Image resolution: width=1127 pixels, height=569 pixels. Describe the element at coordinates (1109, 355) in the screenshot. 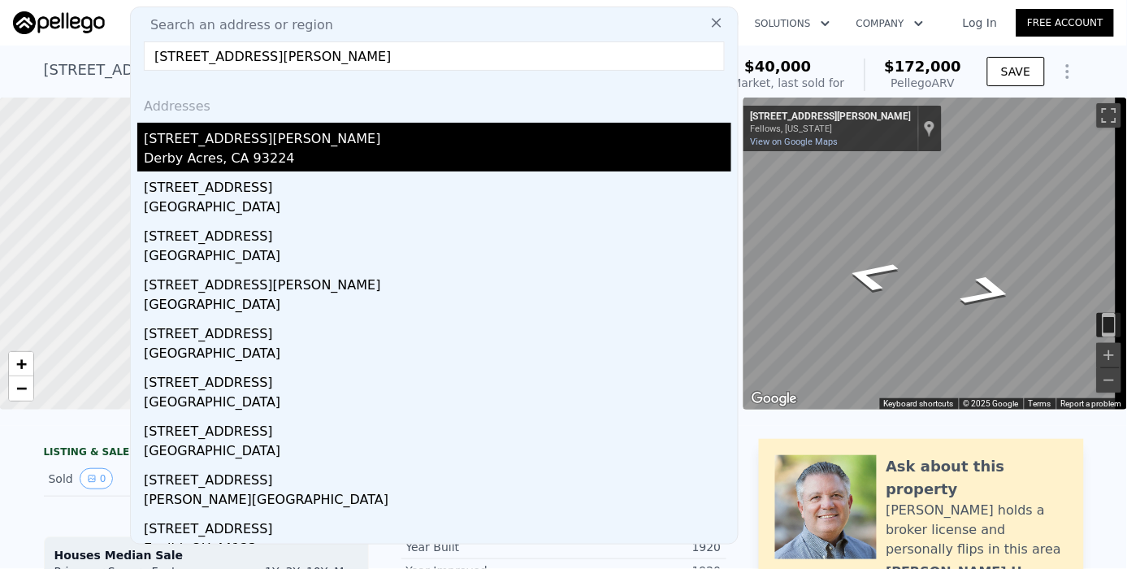

I see `button: Zoom in` at that location.